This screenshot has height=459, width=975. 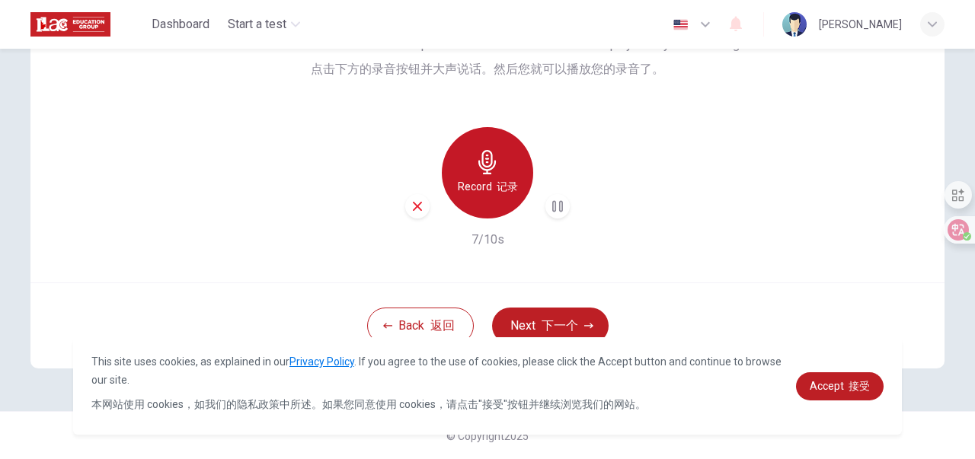 I want to click on font: 点击下方的录音按钮并大声说话。然后您就可以播放您的录音了。, so click(x=487, y=69).